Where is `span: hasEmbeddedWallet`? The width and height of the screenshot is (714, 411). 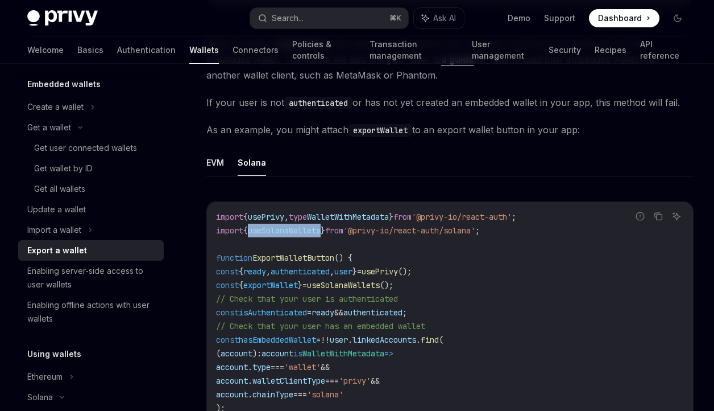
span: hasEmbeddedWallet is located at coordinates (277, 339).